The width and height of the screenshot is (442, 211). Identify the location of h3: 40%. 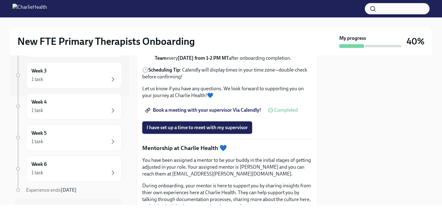
(416, 41).